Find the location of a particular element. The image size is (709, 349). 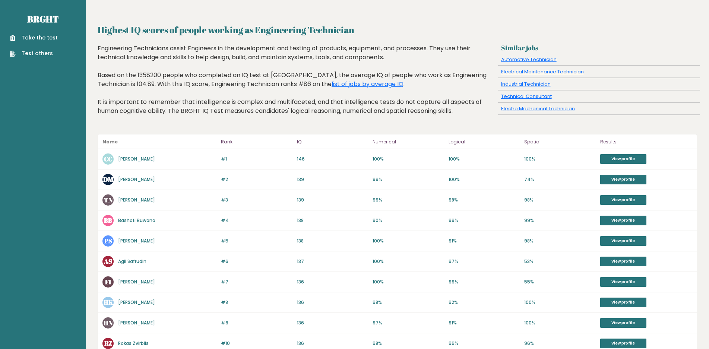

p: Rank is located at coordinates (257, 142).